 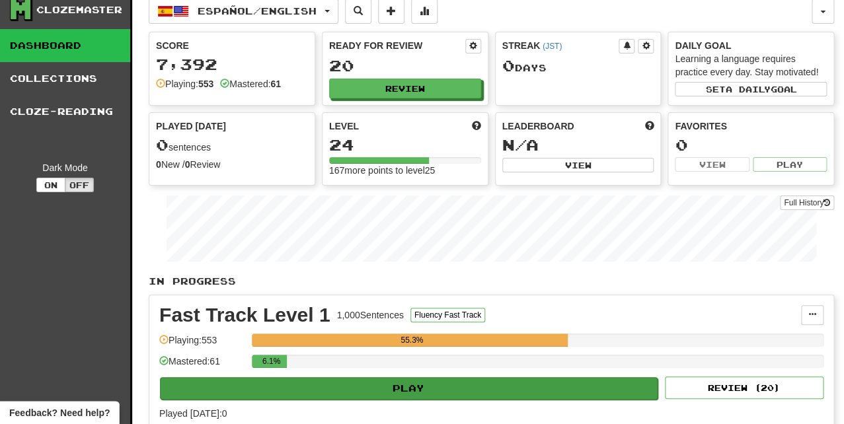 I want to click on span: Español / English, so click(x=257, y=11).